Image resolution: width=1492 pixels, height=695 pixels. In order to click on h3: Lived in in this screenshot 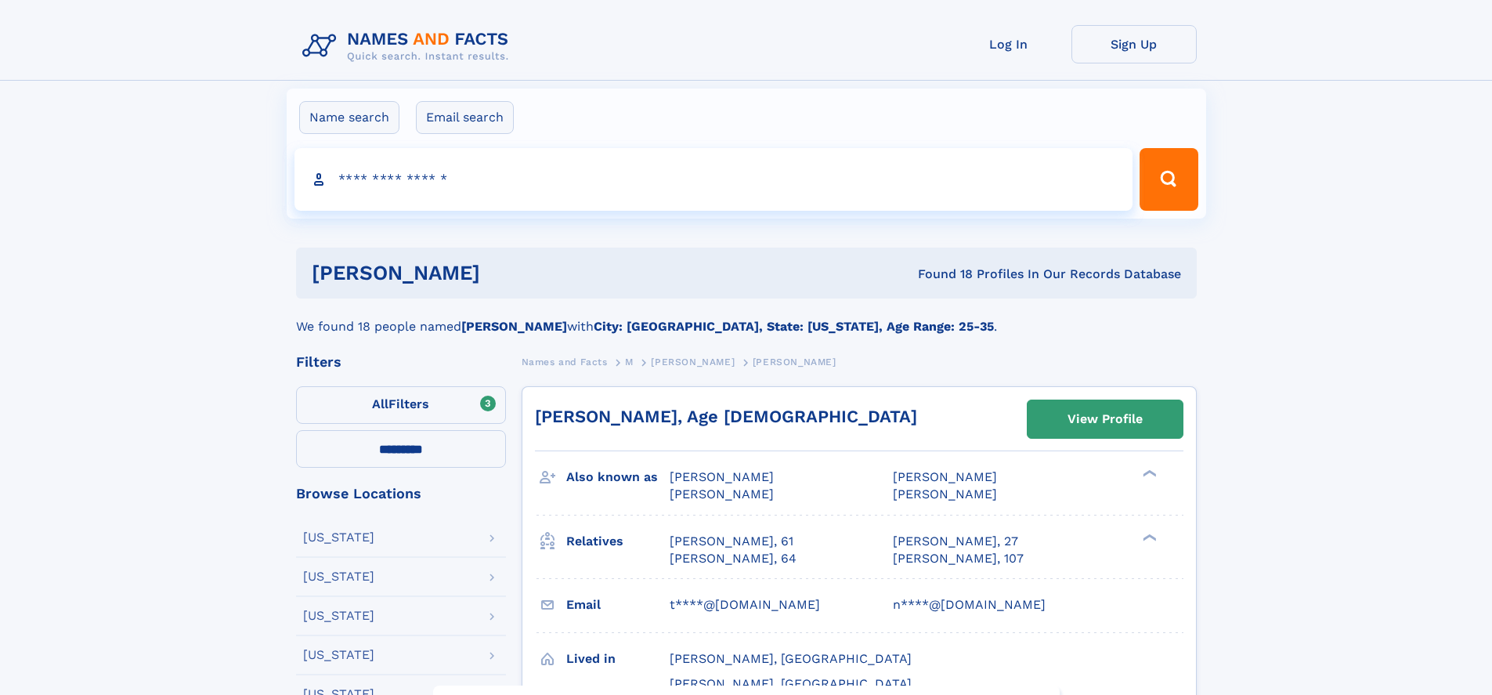, I will do `click(618, 659)`.